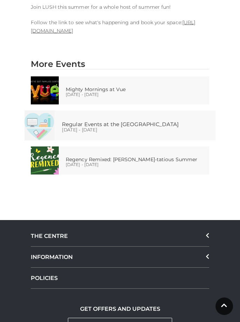 The height and width of the screenshot is (322, 240). I want to click on p: Mighty Mornings at Vue, so click(99, 89).